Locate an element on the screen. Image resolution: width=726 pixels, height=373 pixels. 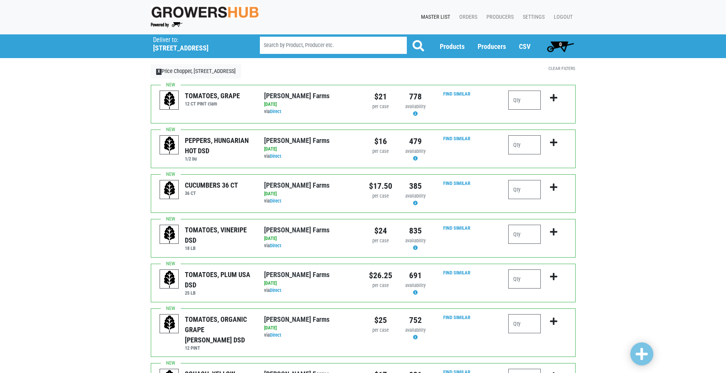
span: Producers is located at coordinates (491, 46).